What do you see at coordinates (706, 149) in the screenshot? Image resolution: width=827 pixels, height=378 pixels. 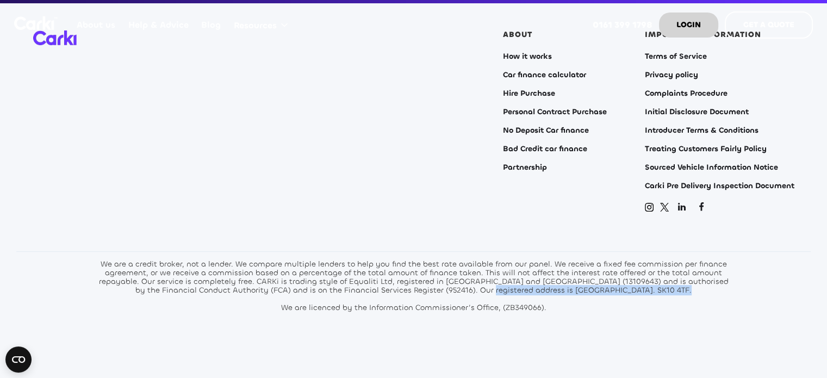 I see `a: Treating Customers Fairly Policy` at bounding box center [706, 149].